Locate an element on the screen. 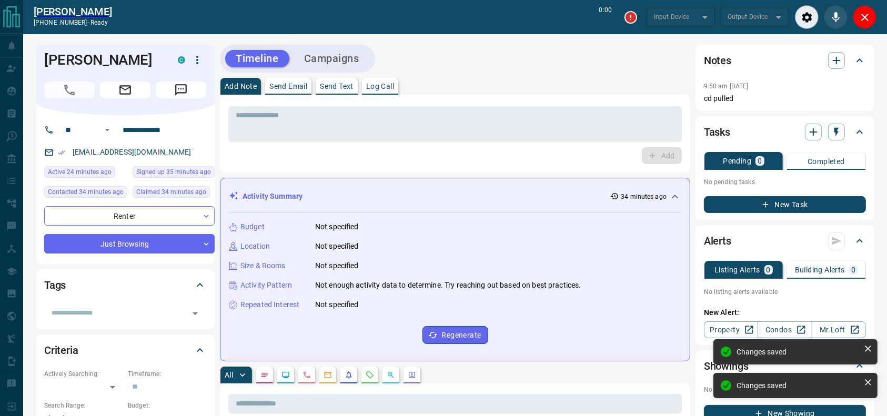 Image resolution: width=887 pixels, height=416 pixels. svg: Requests is located at coordinates (370, 375).